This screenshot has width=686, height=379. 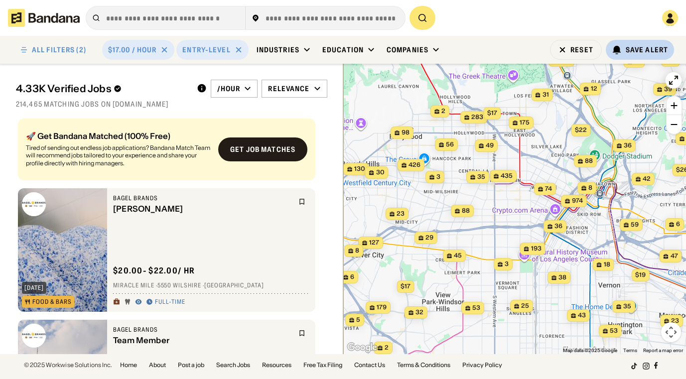 I want to click on div: 🚀 Get Bandana Matched (100% Free), so click(x=118, y=136).